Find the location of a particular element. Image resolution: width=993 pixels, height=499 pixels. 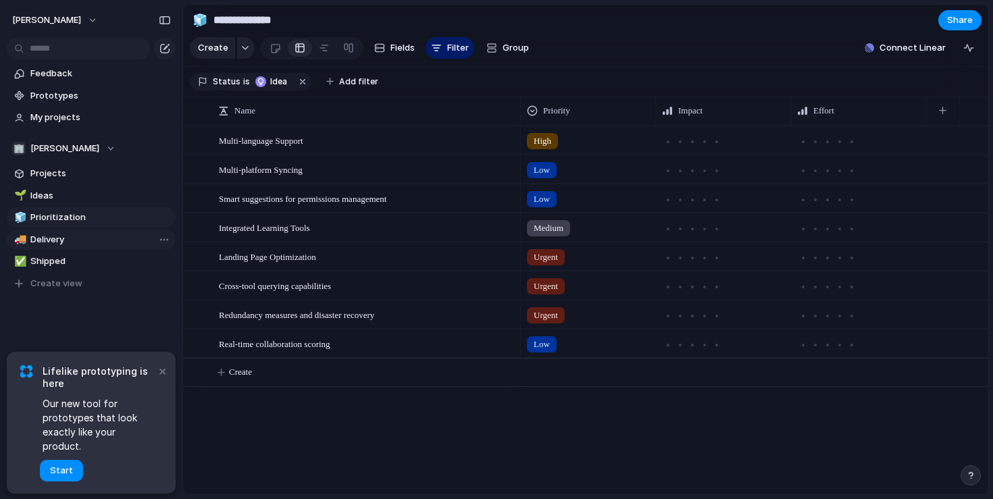

span: Group is located at coordinates (515, 48).